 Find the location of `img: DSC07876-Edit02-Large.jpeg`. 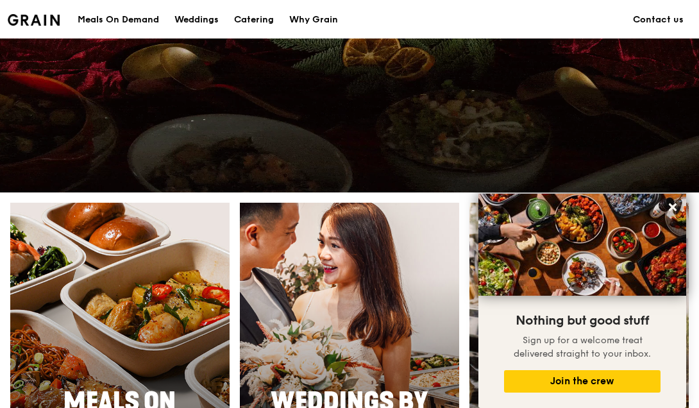

img: DSC07876-Edit02-Large.jpeg is located at coordinates (582, 244).